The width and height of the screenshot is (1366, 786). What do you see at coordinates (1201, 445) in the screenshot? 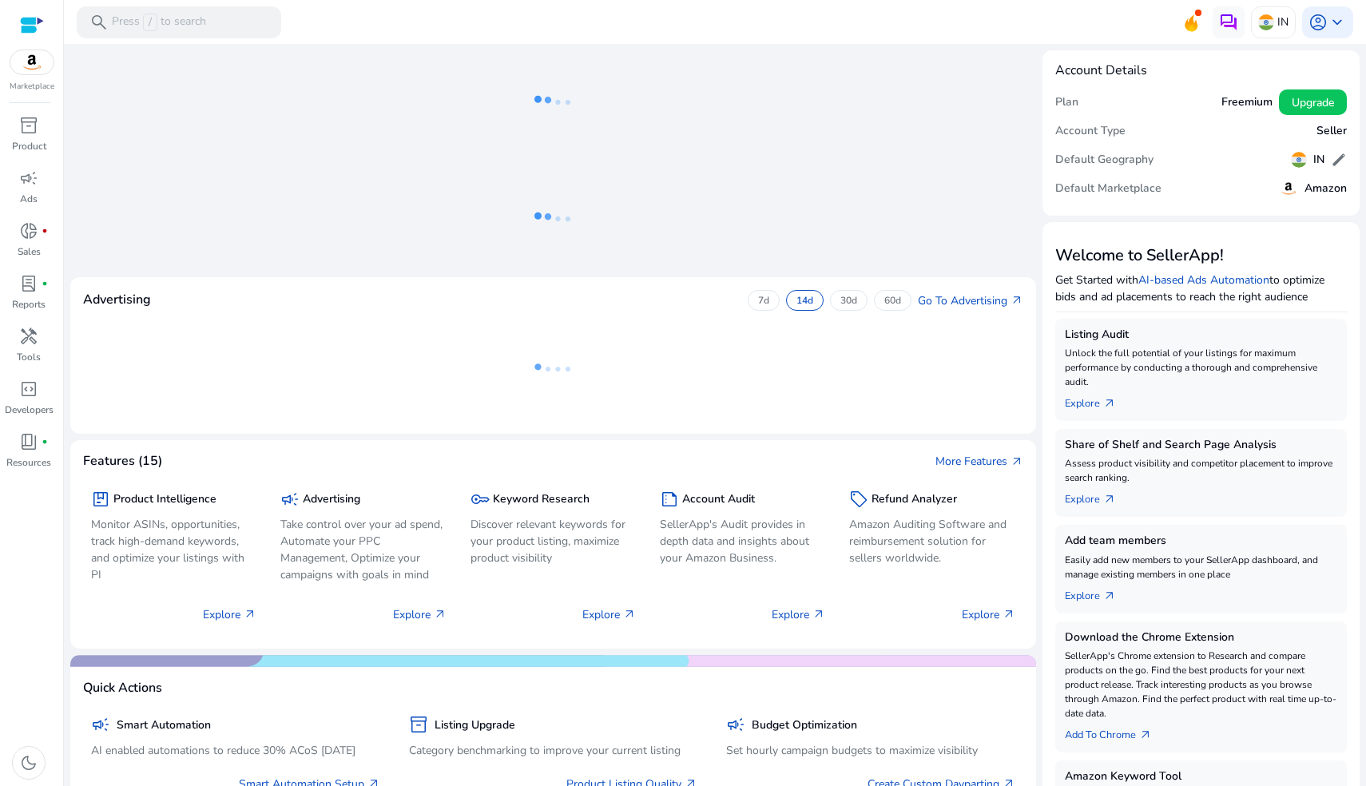
I see `h5: Share of Shelf and Search Page Analysis` at bounding box center [1201, 445].